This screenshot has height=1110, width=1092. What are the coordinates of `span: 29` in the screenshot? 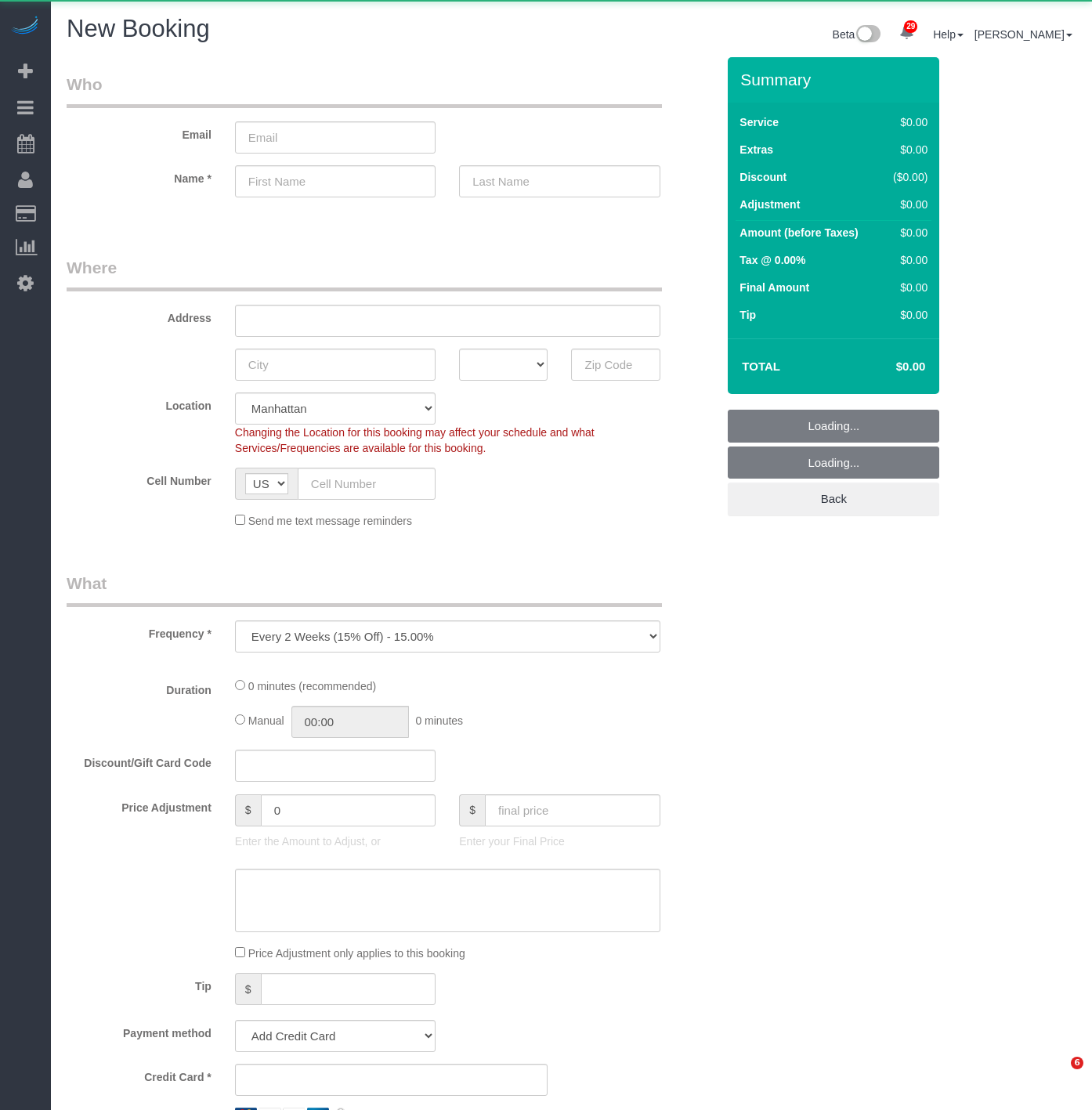 It's located at (910, 27).